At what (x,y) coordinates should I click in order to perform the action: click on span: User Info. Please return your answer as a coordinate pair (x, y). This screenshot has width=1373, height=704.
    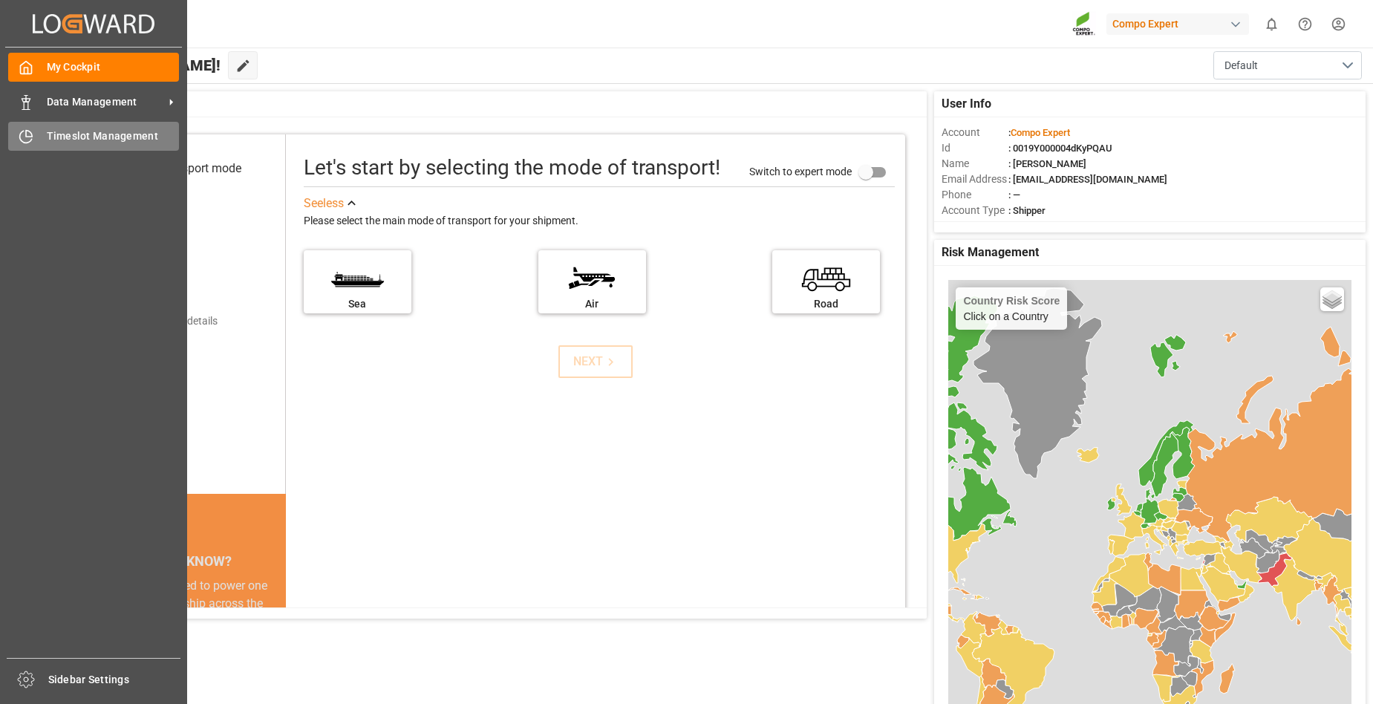
    Looking at the image, I should click on (966, 104).